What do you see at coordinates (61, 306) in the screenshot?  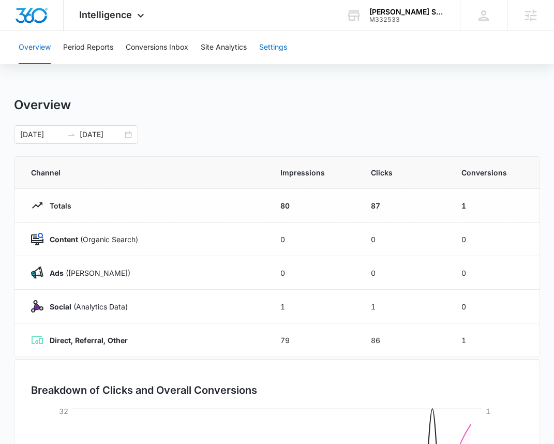 I see `strong: Social` at bounding box center [61, 306].